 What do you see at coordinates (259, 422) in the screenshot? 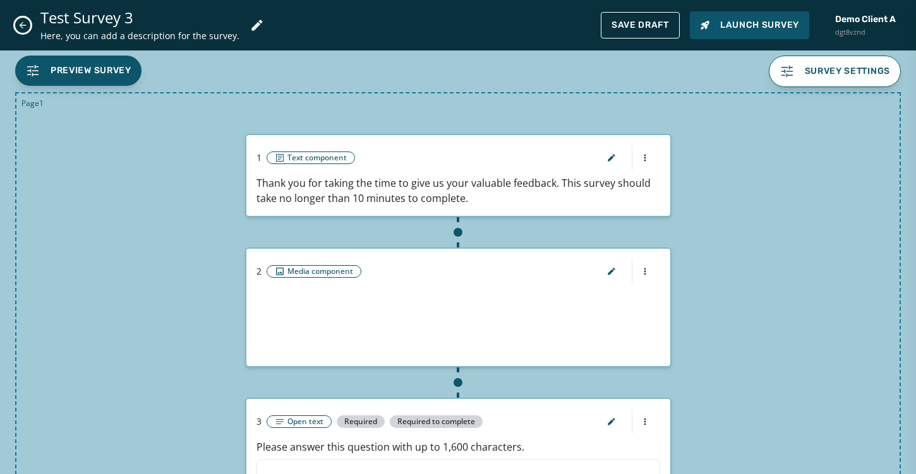
I see `span: 3` at bounding box center [259, 422].